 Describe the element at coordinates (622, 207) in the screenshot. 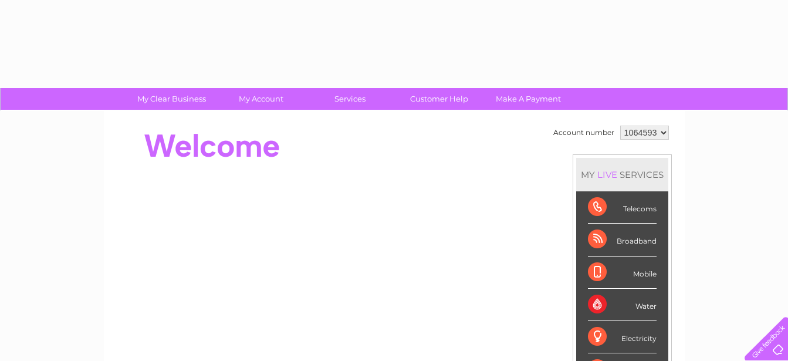

I see `div: Telecoms` at that location.